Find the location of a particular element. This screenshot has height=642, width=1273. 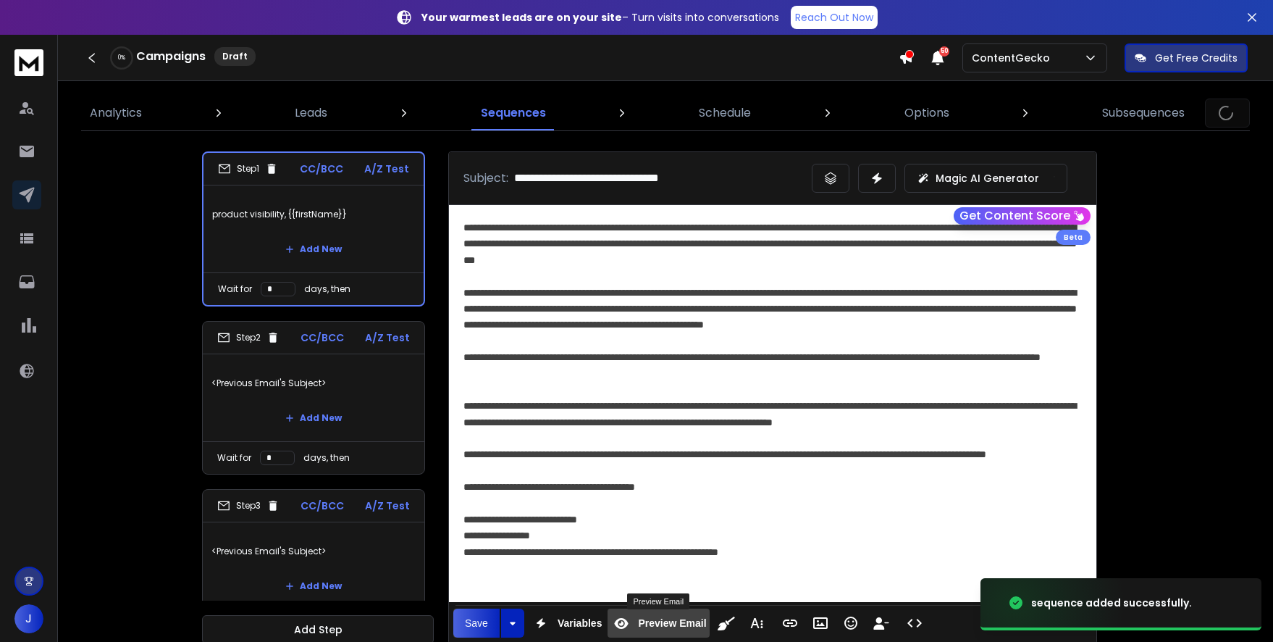

p: Schedule is located at coordinates (725, 113).